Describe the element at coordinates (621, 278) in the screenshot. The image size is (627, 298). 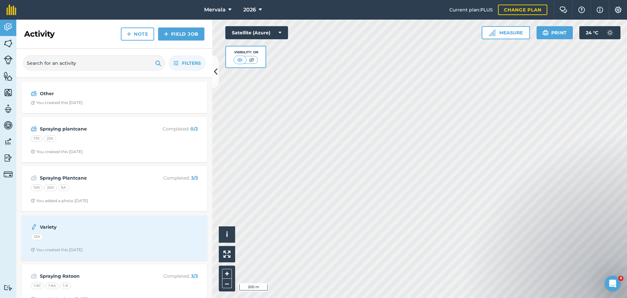
I see `span: 4` at that location.